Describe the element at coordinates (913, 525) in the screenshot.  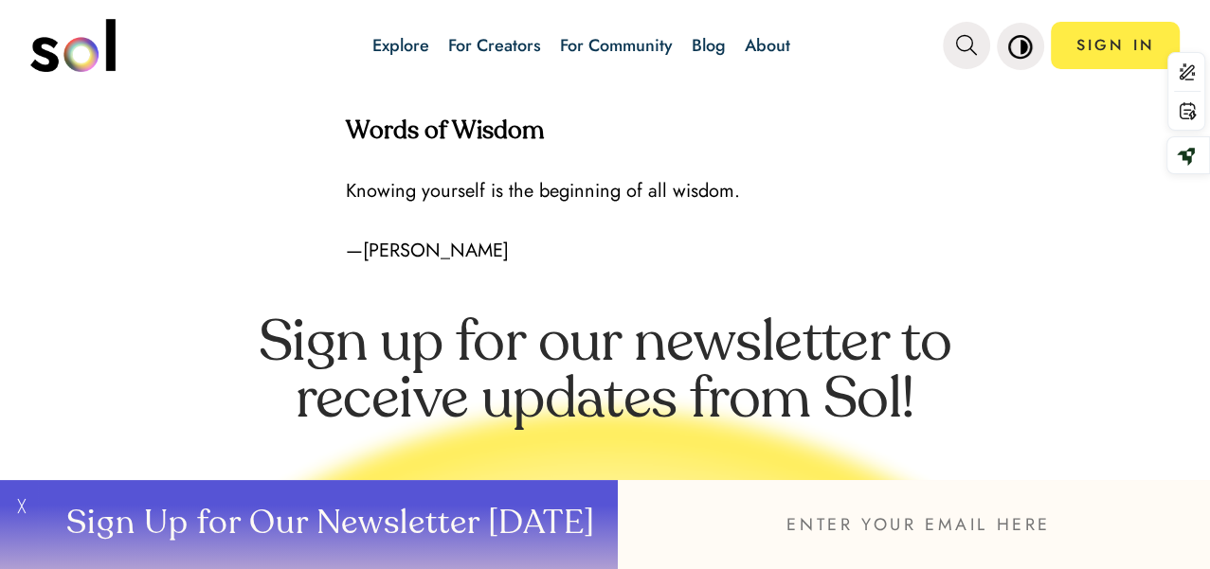
I see `input: ENTER YOUR EMAIL HERE` at that location.